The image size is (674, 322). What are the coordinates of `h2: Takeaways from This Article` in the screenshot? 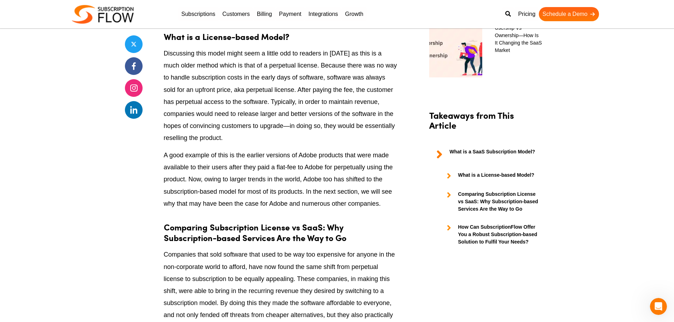 It's located at (486, 124).